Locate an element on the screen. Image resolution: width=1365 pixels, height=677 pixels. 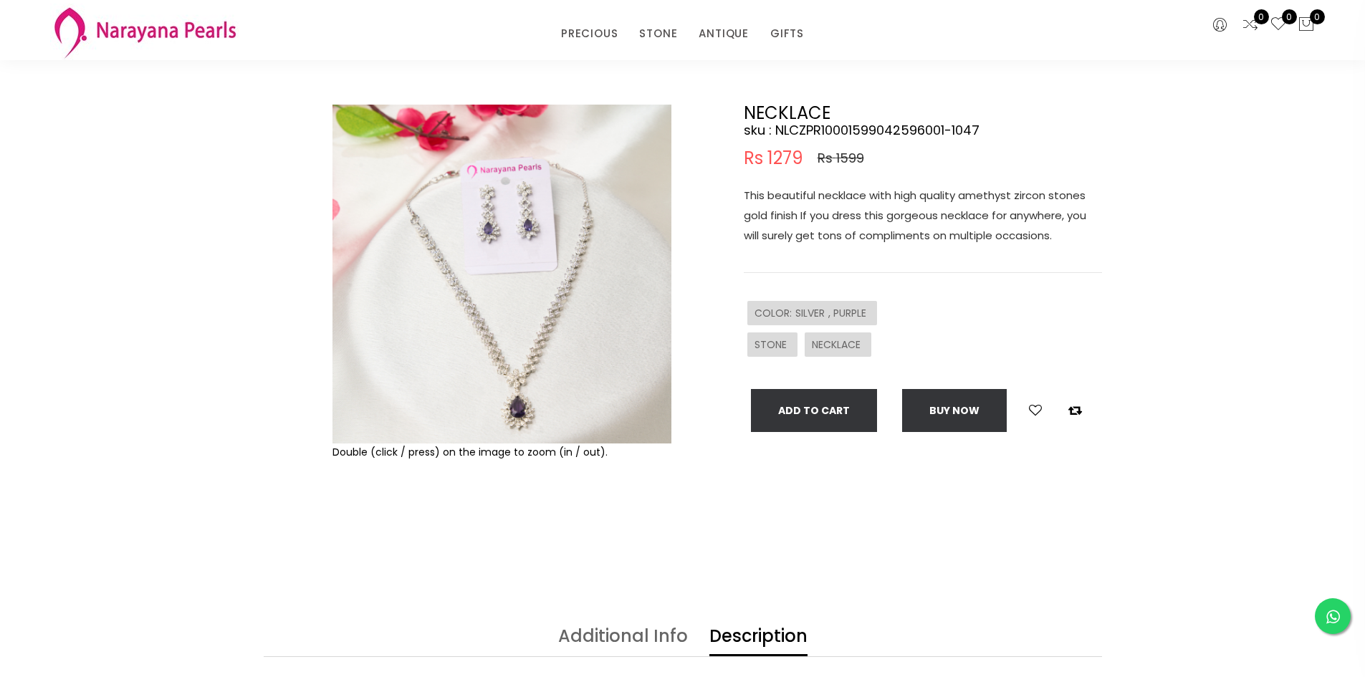
button: Add to wishlist is located at coordinates (1035, 410).